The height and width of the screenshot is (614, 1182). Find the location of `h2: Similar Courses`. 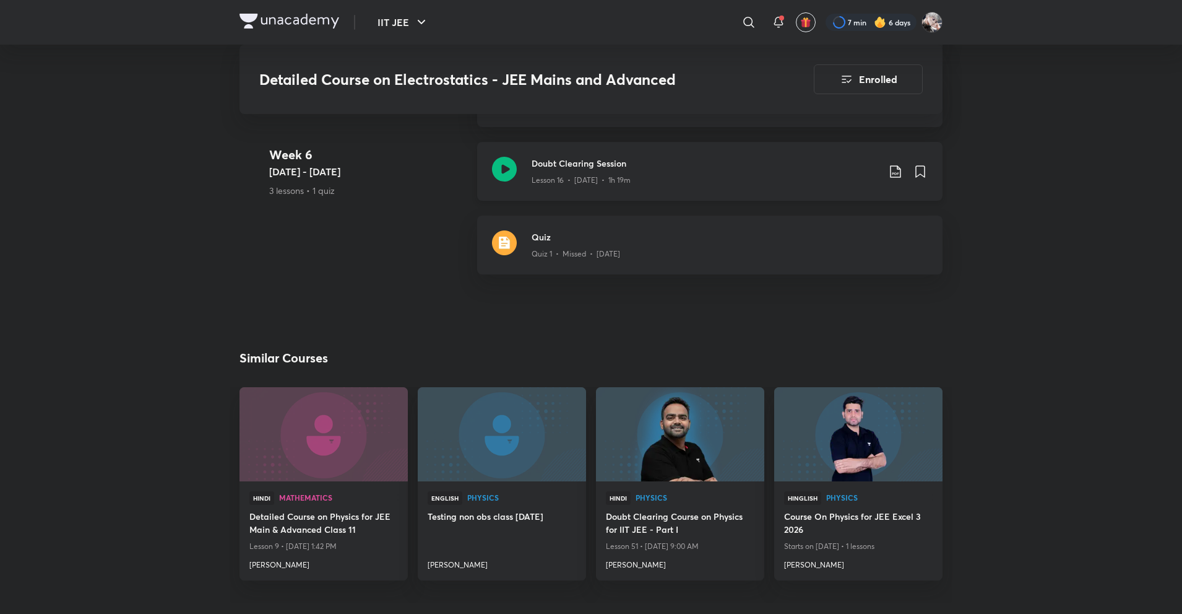

h2: Similar Courses is located at coordinates (284, 358).